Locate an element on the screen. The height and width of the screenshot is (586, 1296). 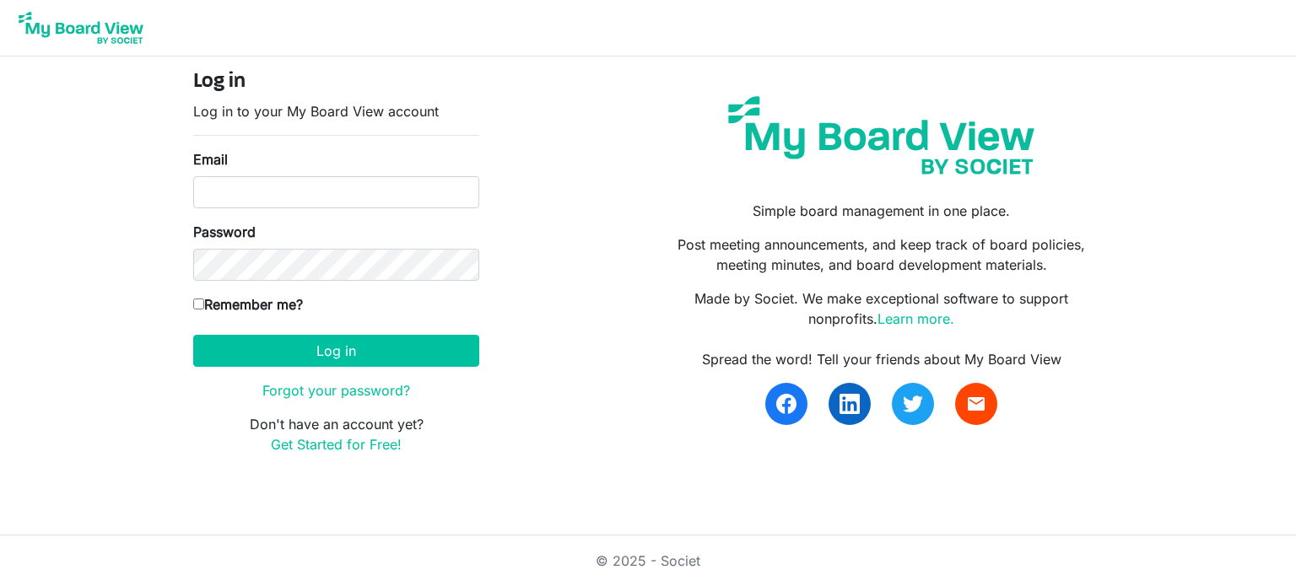
input: Remember me? is located at coordinates (198, 304).